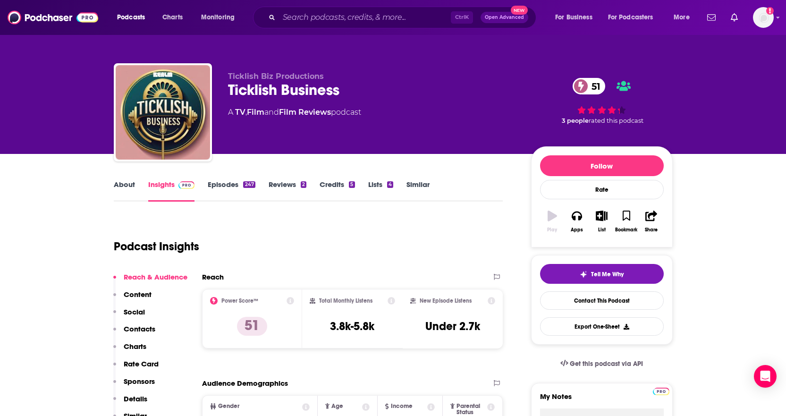 The image size is (786, 416). I want to click on a: Contact This Podcast, so click(602, 300).